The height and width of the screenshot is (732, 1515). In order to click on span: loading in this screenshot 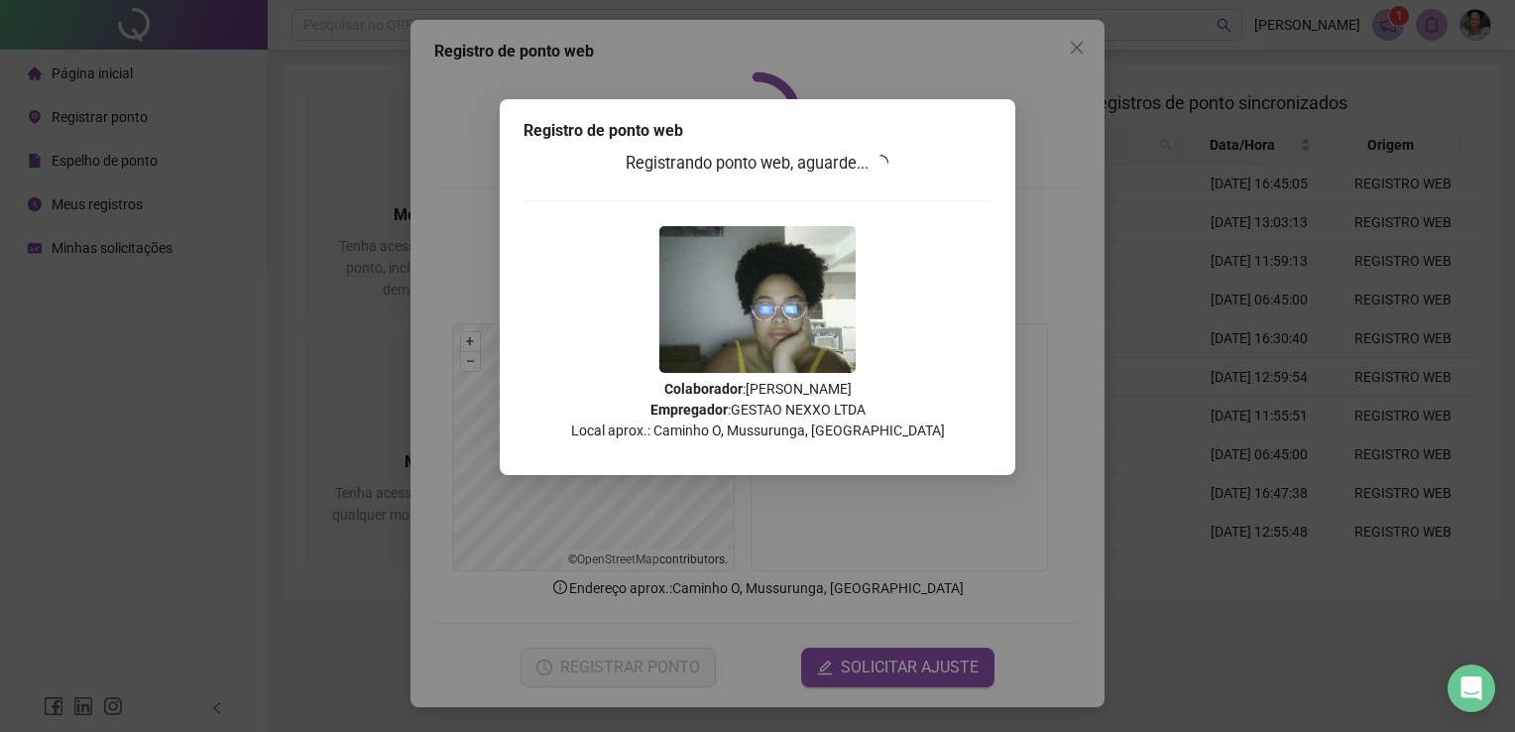, I will do `click(881, 163)`.